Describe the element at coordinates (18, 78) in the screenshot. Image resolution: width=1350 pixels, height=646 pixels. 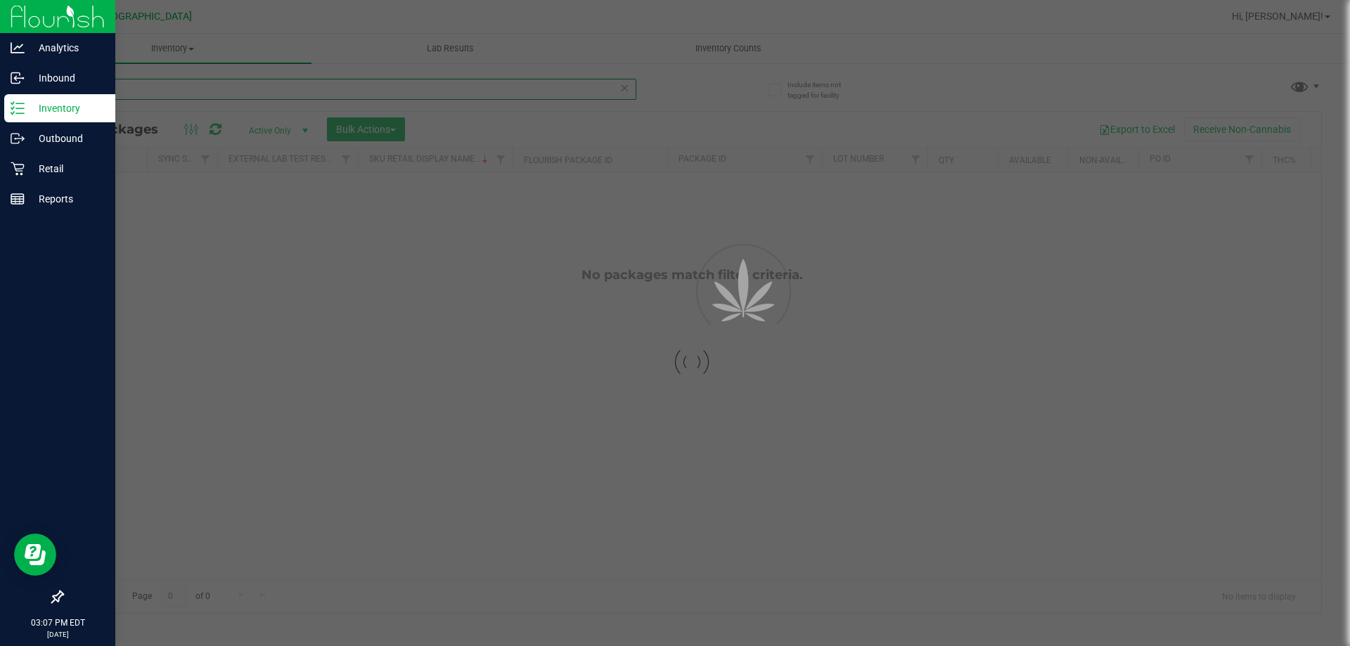
I see `inline-svg: Inbound` at that location.